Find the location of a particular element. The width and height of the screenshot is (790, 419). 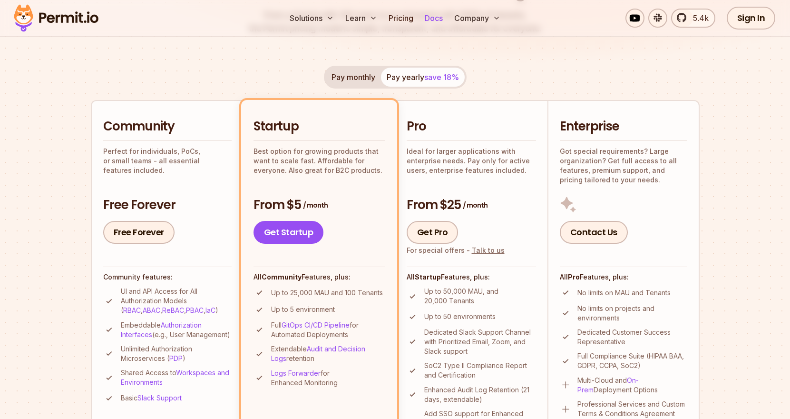

button: Learn is located at coordinates (361, 18).